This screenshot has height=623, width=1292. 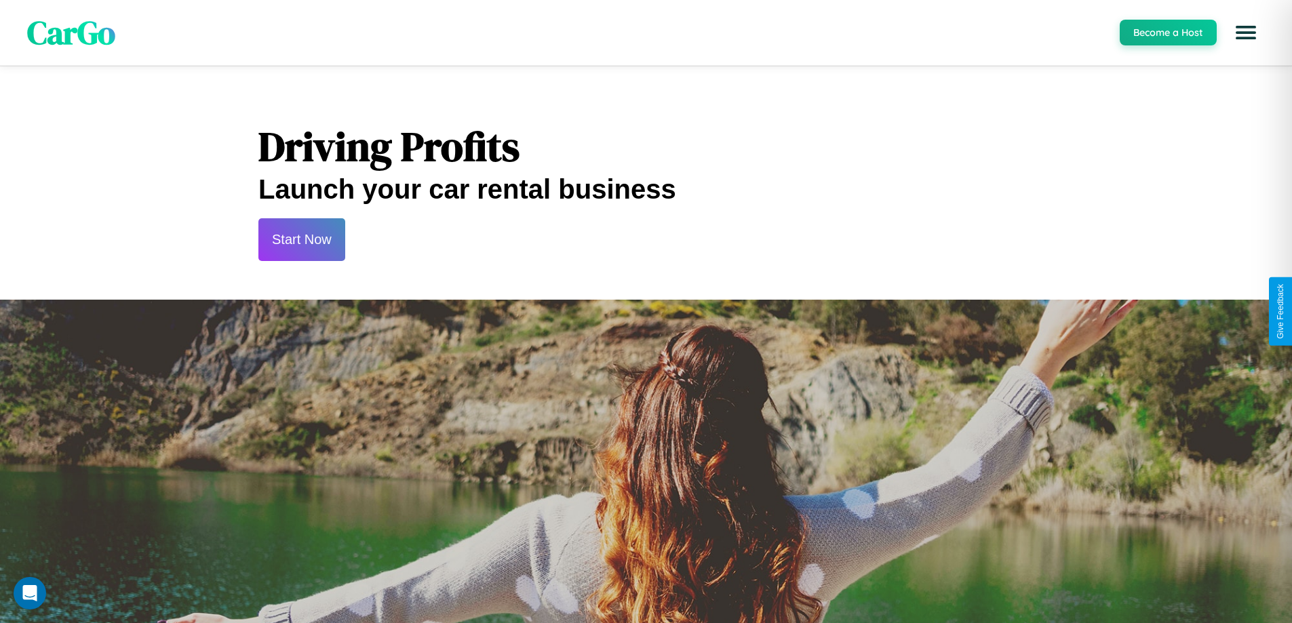 What do you see at coordinates (646, 146) in the screenshot?
I see `h1: Driving Profits` at bounding box center [646, 146].